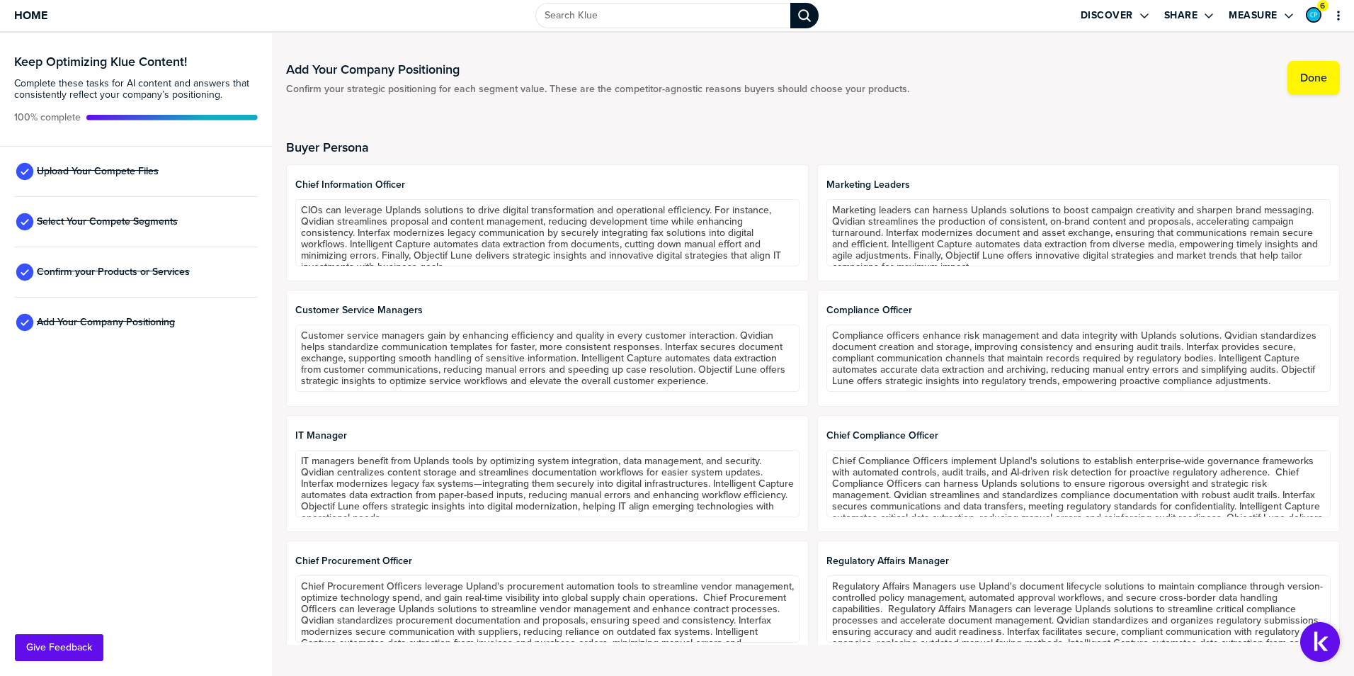 This screenshot has width=1354, height=676. I want to click on textarea: Chief Procurement Officers leverage Upland's procurement automation tools to streamline vendor ma..., so click(547, 608).